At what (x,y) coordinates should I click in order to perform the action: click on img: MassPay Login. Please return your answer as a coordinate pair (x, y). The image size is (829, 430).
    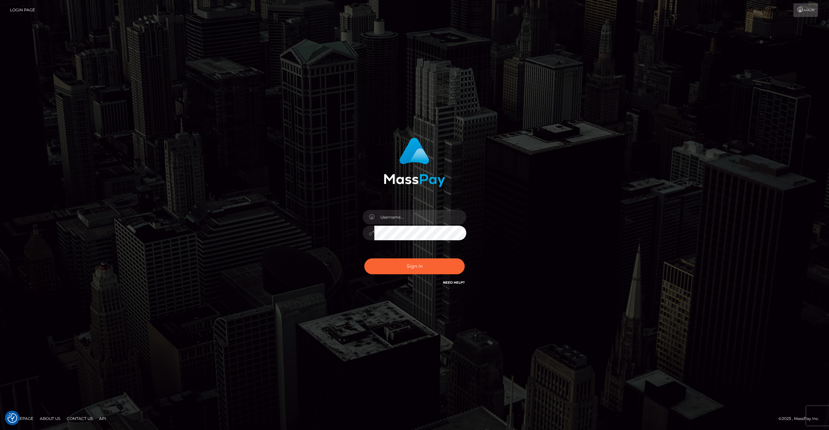
    Looking at the image, I should click on (415, 162).